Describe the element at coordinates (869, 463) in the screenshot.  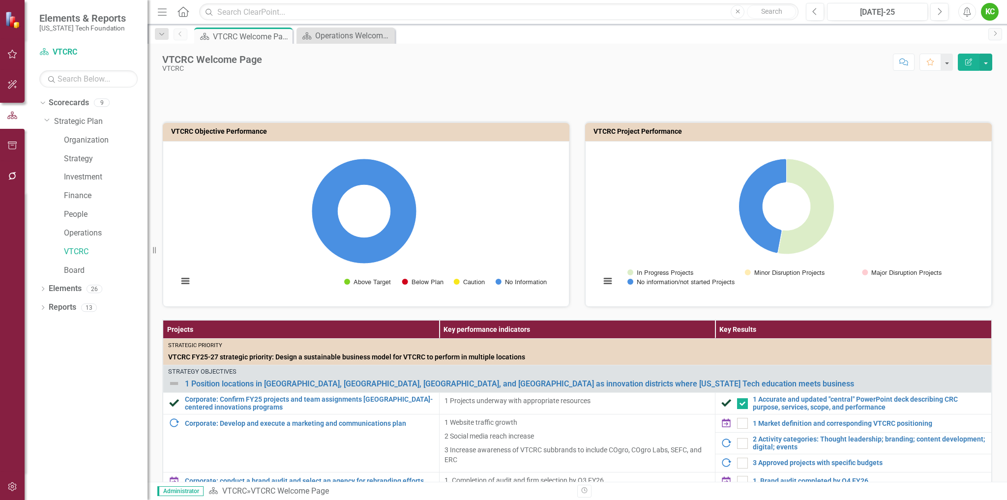
I see `a: 3 Approved projects with specific budgets` at that location.